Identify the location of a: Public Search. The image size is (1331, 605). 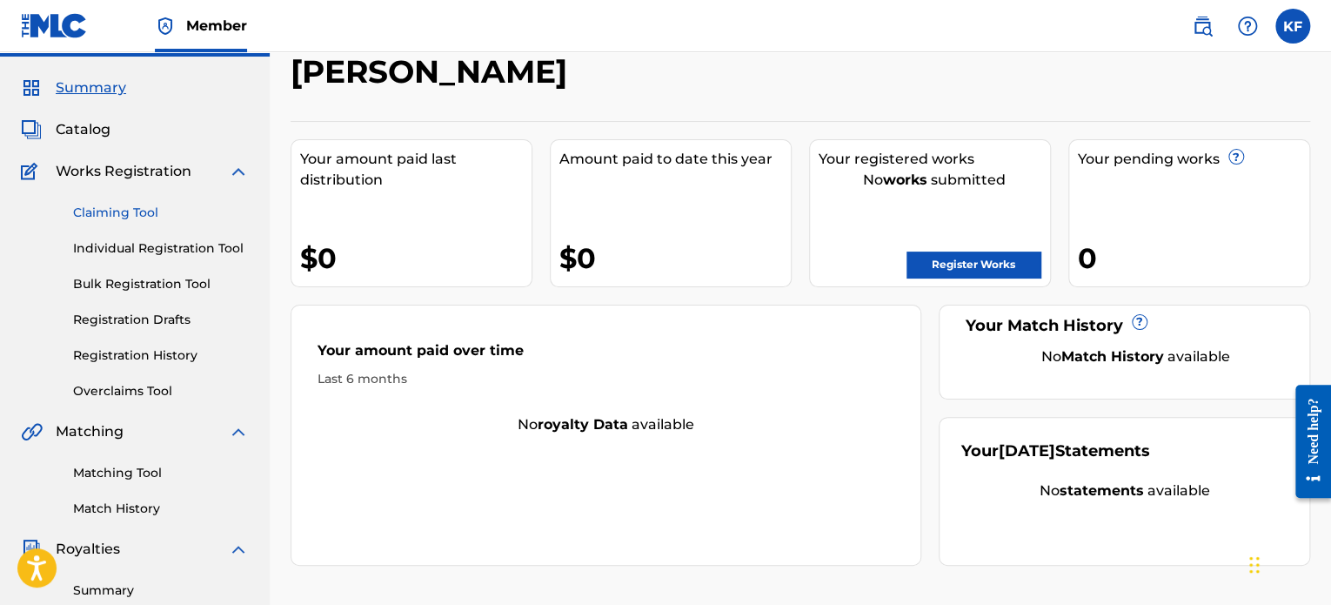
(1203, 26).